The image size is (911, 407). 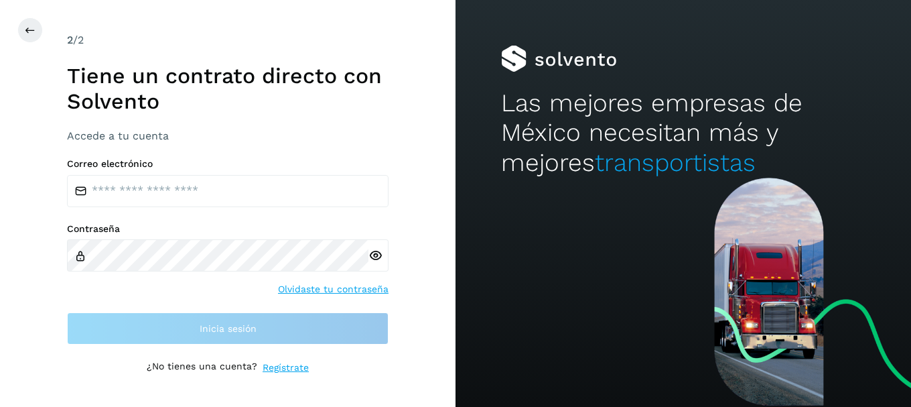 I want to click on label: Correo electrónico, so click(x=228, y=163).